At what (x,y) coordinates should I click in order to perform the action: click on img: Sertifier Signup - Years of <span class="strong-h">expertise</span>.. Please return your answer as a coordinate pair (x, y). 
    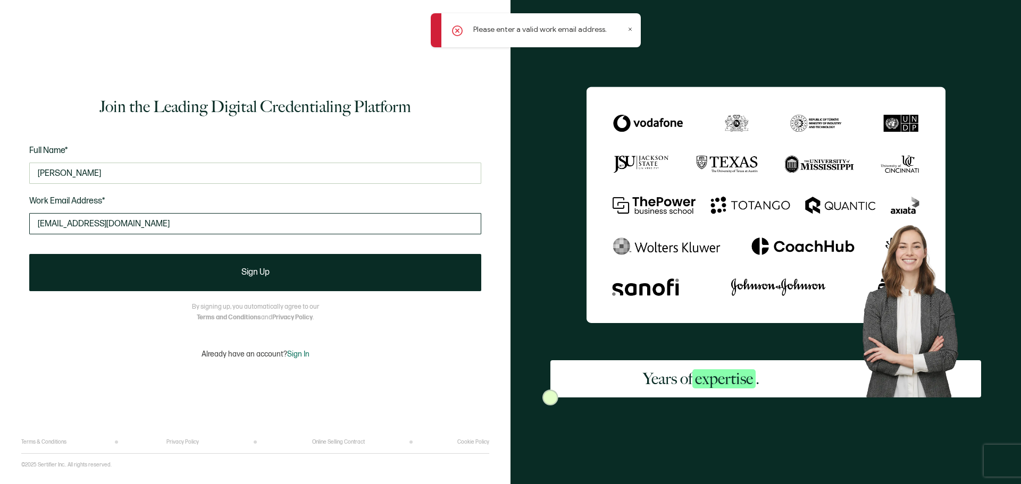
    Looking at the image, I should click on (766, 205).